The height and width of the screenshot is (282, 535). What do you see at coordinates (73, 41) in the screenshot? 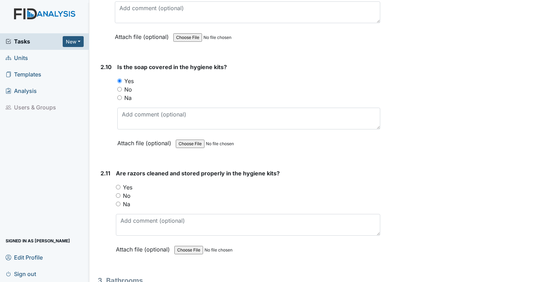
I see `button: New` at bounding box center [73, 41].